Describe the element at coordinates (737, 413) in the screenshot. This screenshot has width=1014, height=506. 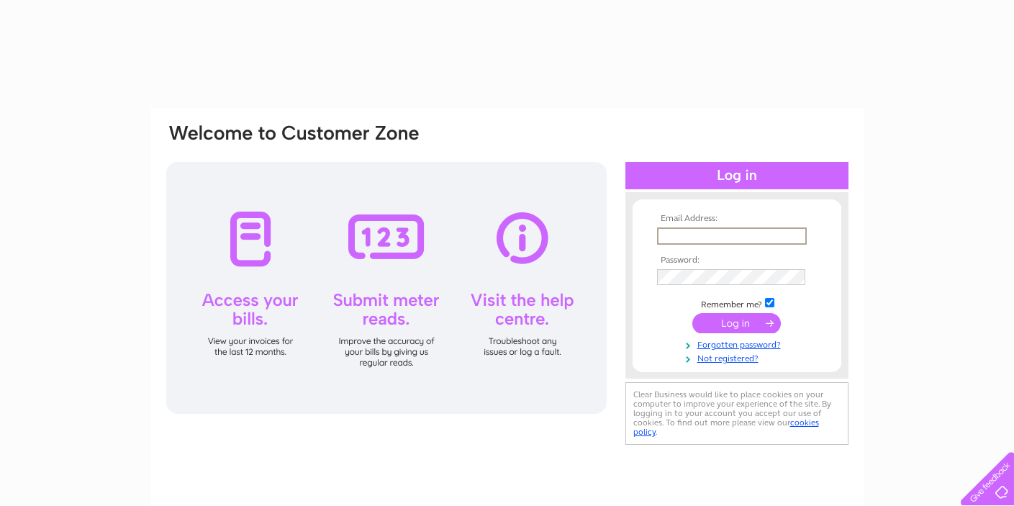
I see `div: Clear Business would like to place cookies on your computer to improve your experience of the sit...` at that location.